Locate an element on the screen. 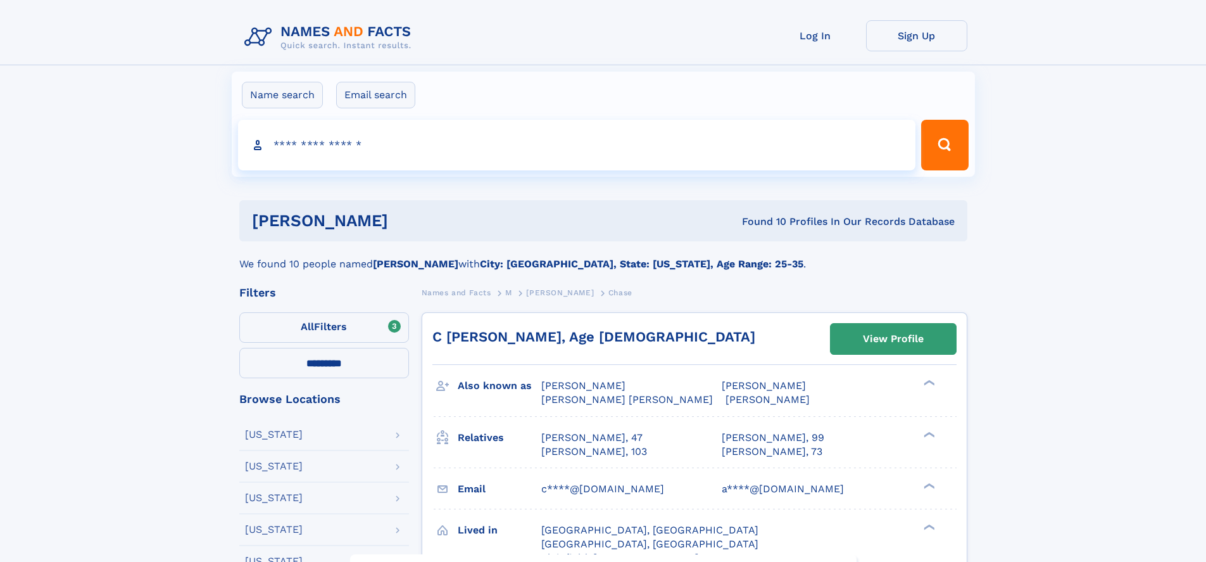 The width and height of the screenshot is (1206, 562). label: Filters is located at coordinates (324, 327).